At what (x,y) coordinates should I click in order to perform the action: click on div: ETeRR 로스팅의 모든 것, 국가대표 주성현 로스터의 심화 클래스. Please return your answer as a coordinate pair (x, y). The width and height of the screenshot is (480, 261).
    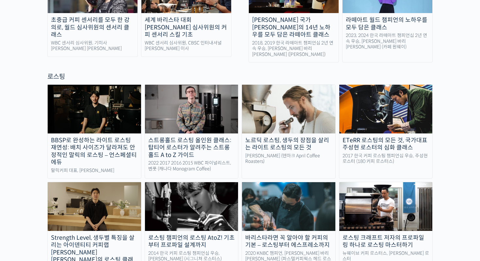
    Looking at the image, I should click on (386, 144).